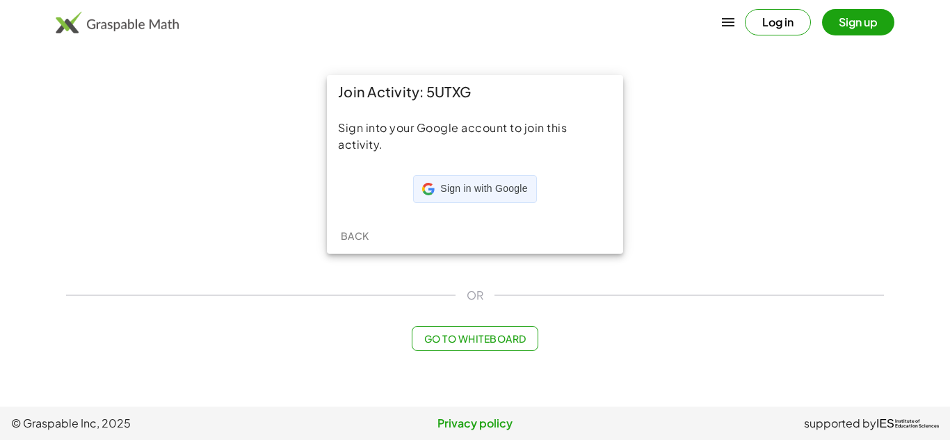 Image resolution: width=950 pixels, height=440 pixels. What do you see at coordinates (354, 236) in the screenshot?
I see `span: Back` at bounding box center [354, 236].